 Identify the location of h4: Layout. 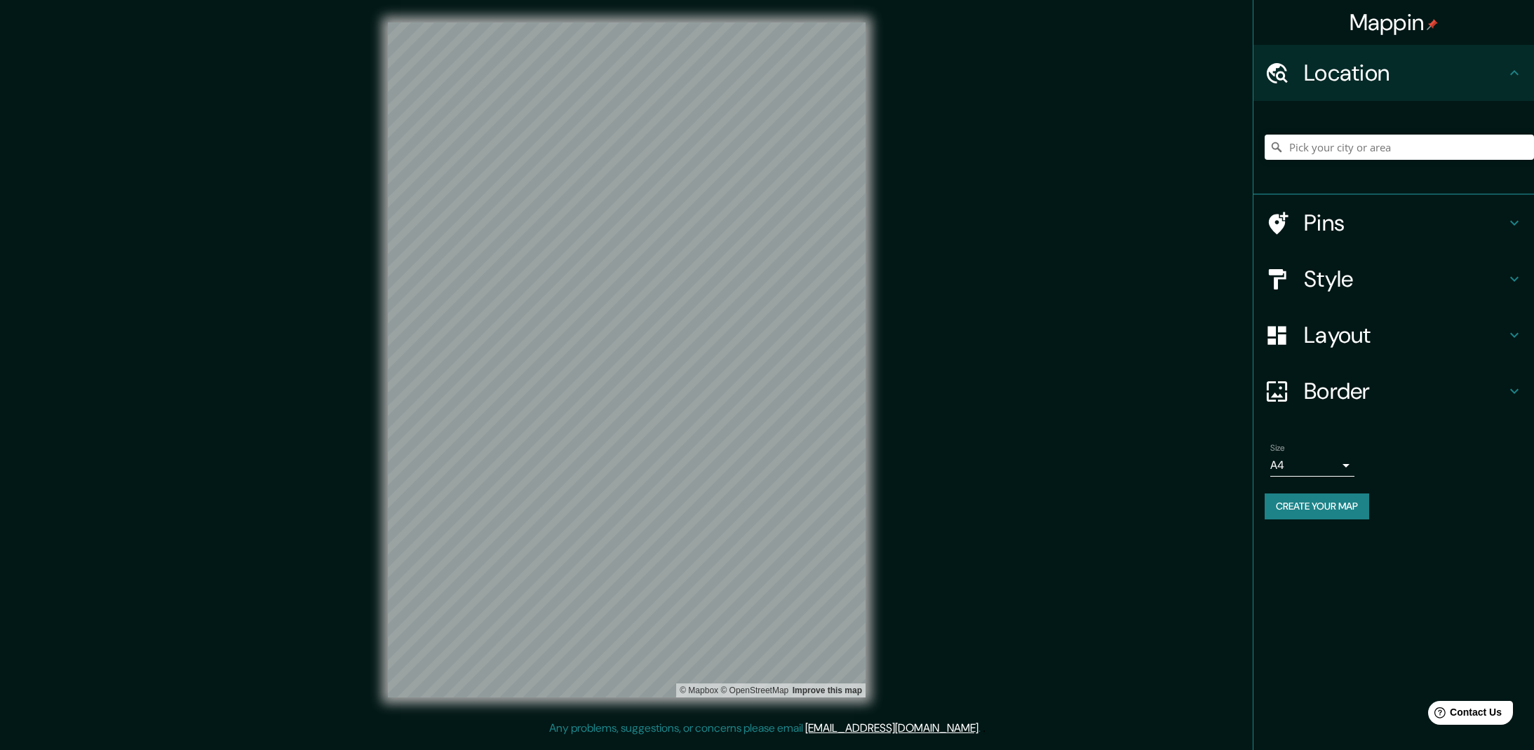
(1405, 335).